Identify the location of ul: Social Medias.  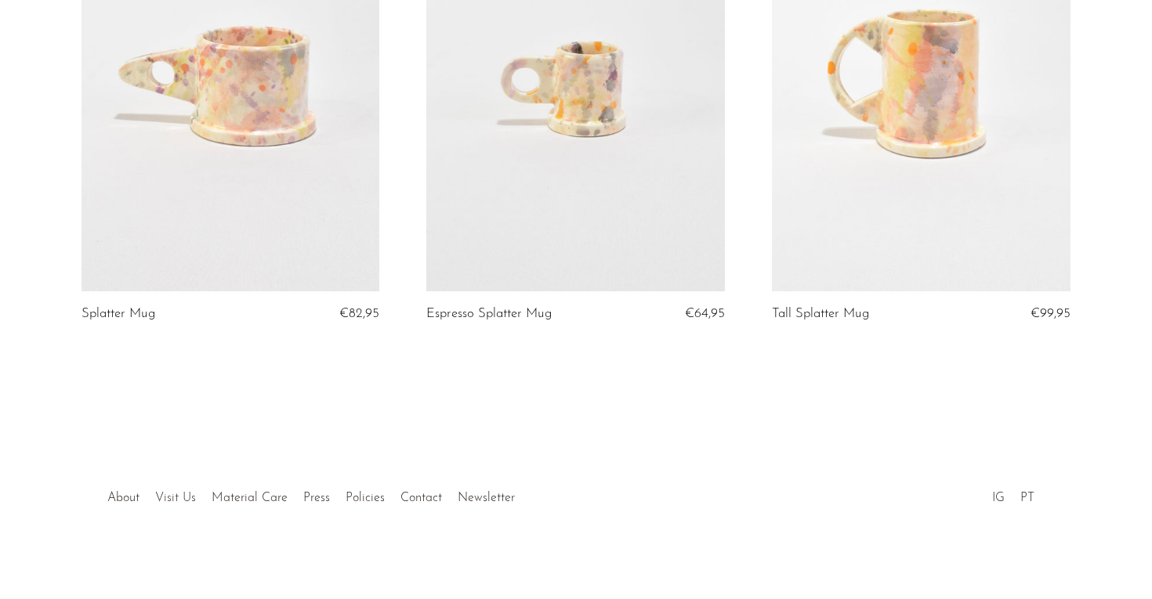
(1013, 494).